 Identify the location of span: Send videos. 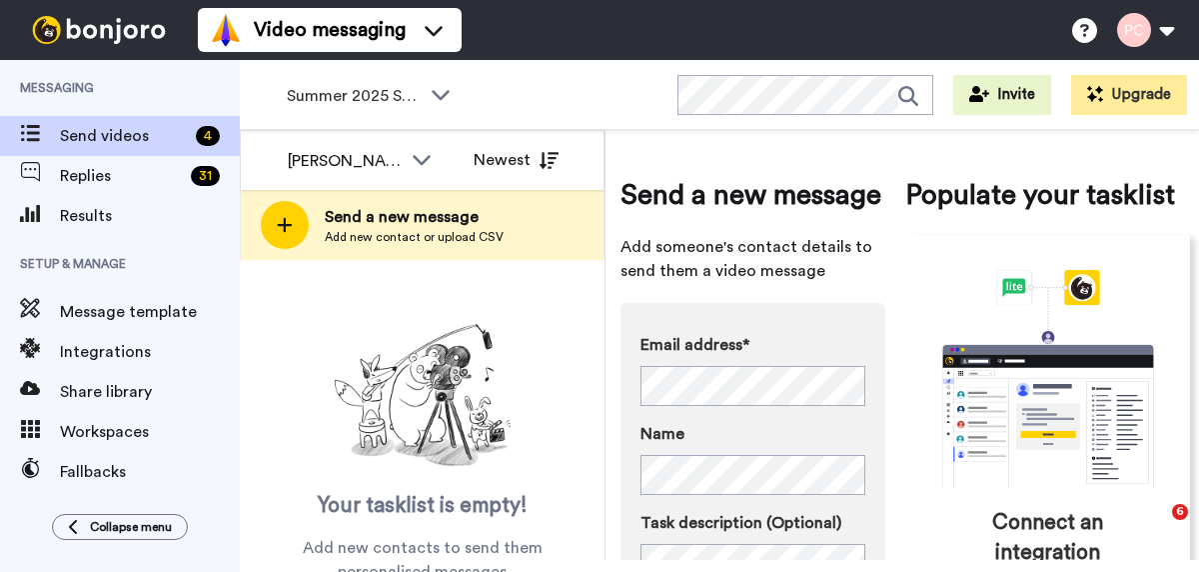
(124, 136).